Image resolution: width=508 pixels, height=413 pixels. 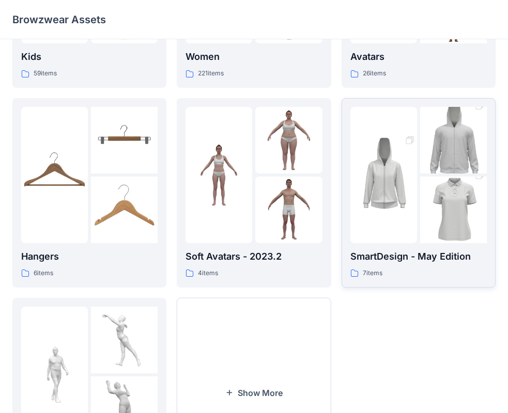 I want to click on p: Avatars, so click(x=419, y=57).